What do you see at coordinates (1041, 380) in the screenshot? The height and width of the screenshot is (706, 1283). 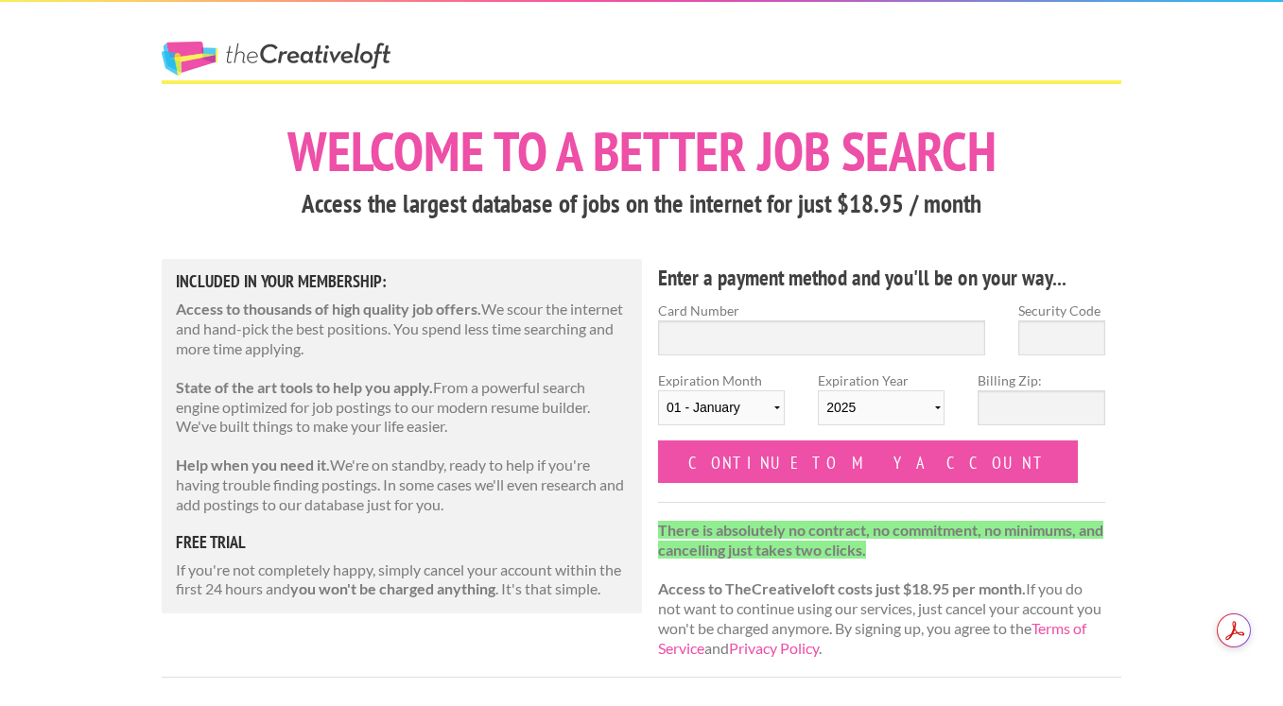 I see `label: Billing Zip:` at bounding box center [1041, 380].